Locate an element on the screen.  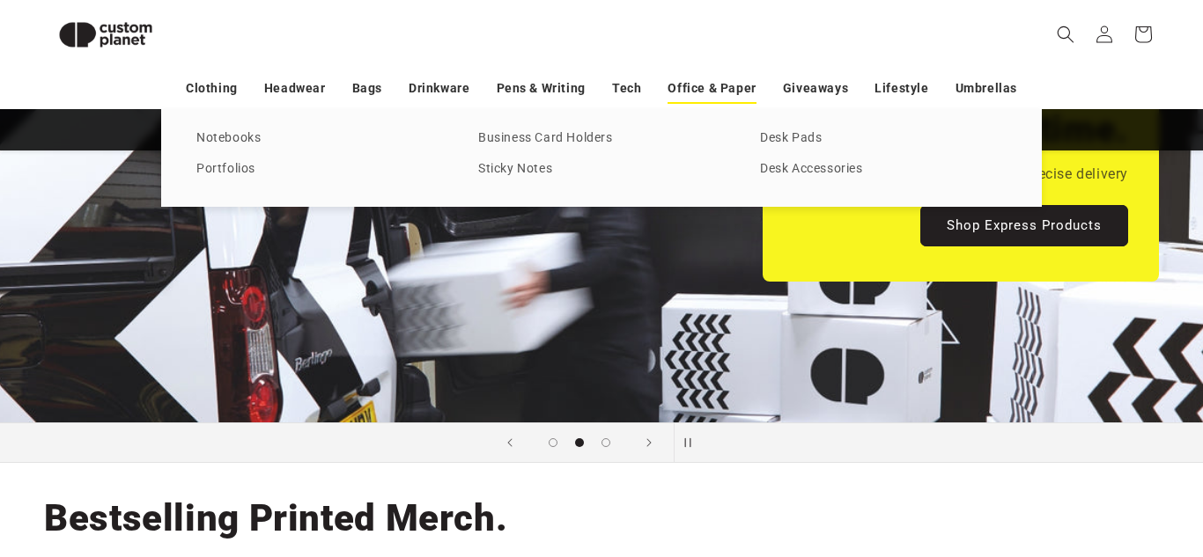
a: Notebooks is located at coordinates (320, 138).